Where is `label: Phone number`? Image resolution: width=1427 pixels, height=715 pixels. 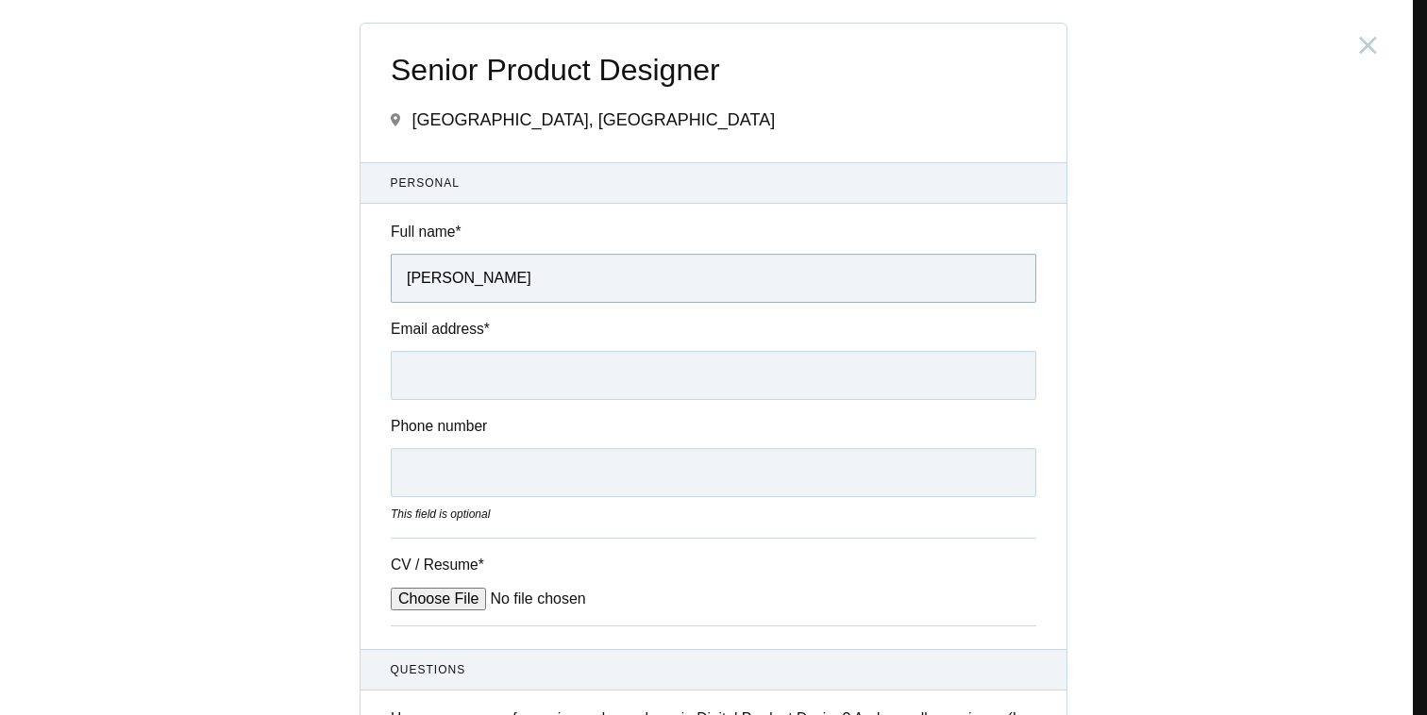 label: Phone number is located at coordinates (714, 426).